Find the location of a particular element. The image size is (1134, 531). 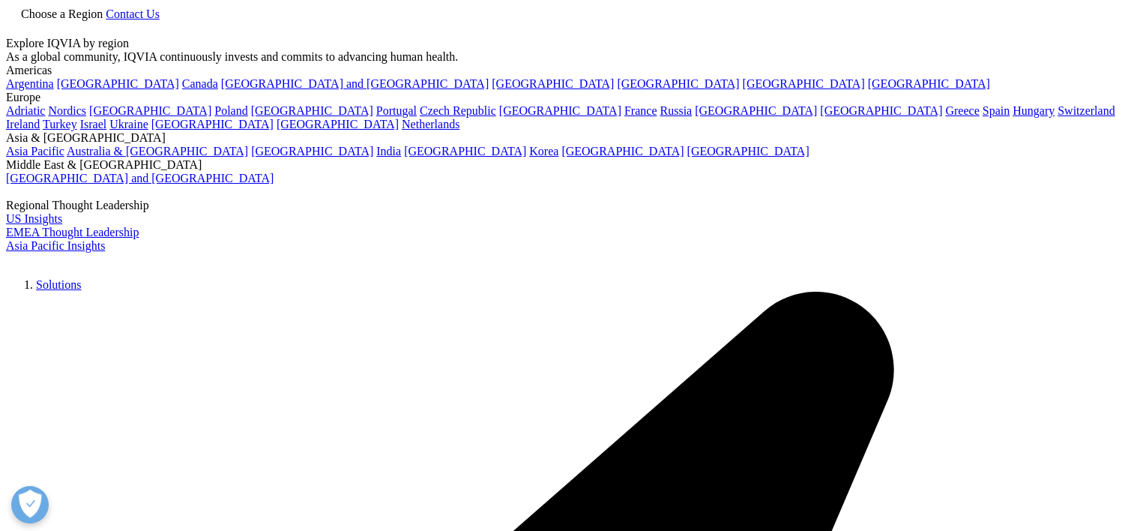

div: Explore IQVIA by region is located at coordinates (567, 43).